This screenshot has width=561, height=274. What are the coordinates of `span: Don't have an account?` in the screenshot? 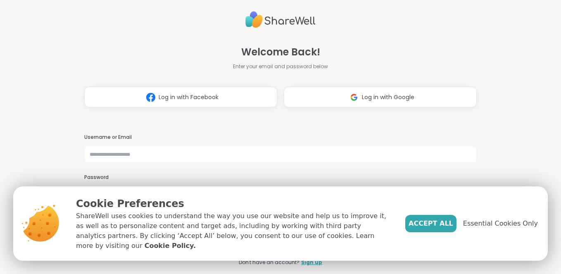 It's located at (269, 262).